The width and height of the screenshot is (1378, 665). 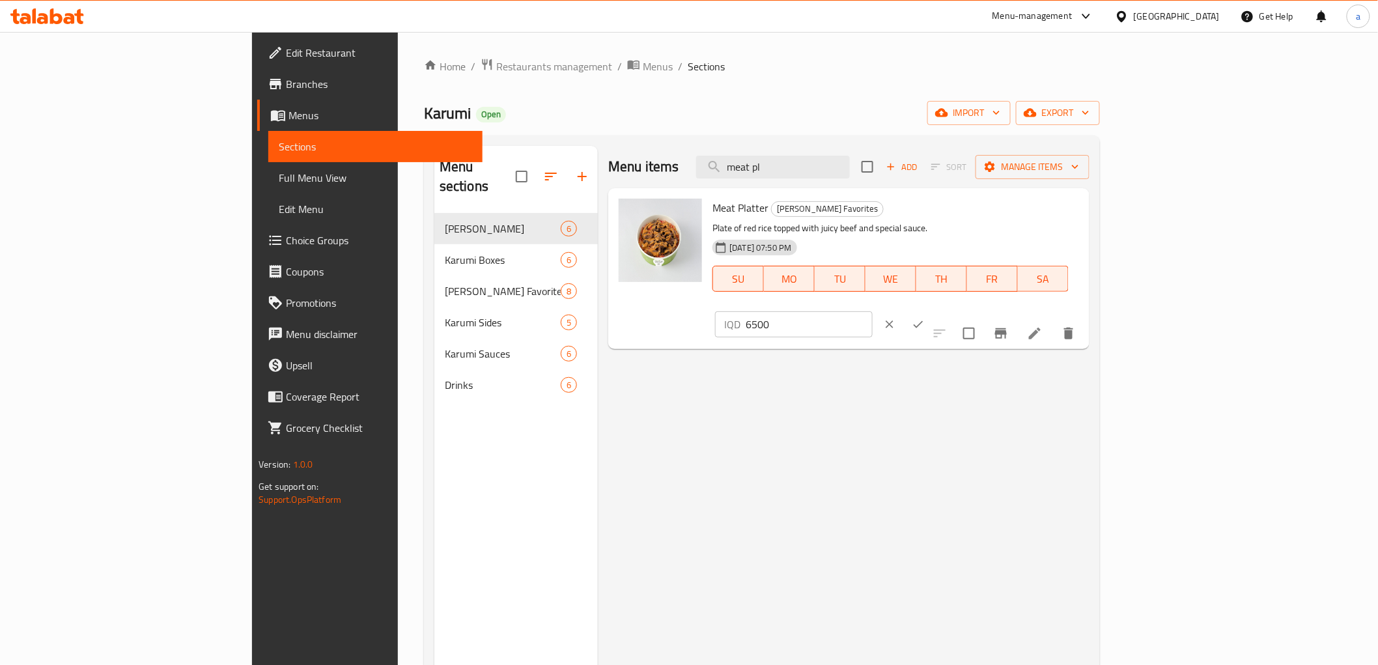 What do you see at coordinates (739, 279) in the screenshot?
I see `span: SU` at bounding box center [739, 279].